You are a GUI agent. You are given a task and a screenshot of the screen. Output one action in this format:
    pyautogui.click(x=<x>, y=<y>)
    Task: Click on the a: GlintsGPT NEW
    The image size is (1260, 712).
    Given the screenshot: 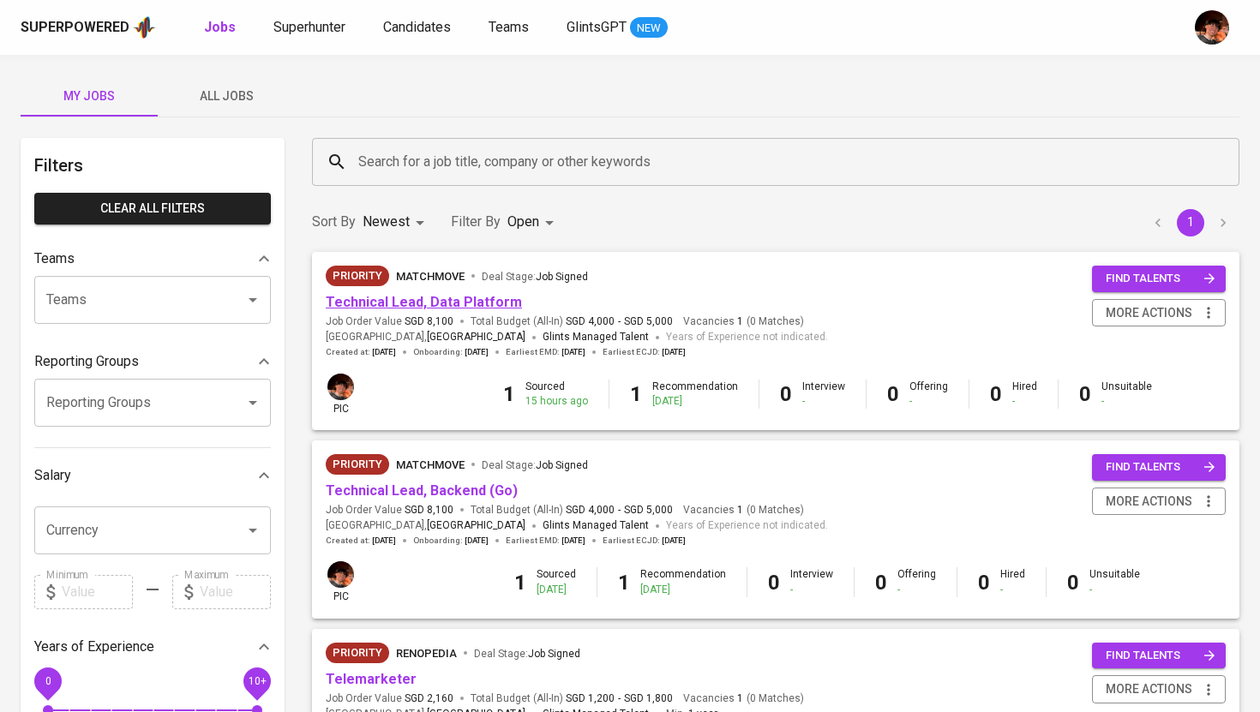 What is the action you would take?
    pyautogui.click(x=617, y=27)
    